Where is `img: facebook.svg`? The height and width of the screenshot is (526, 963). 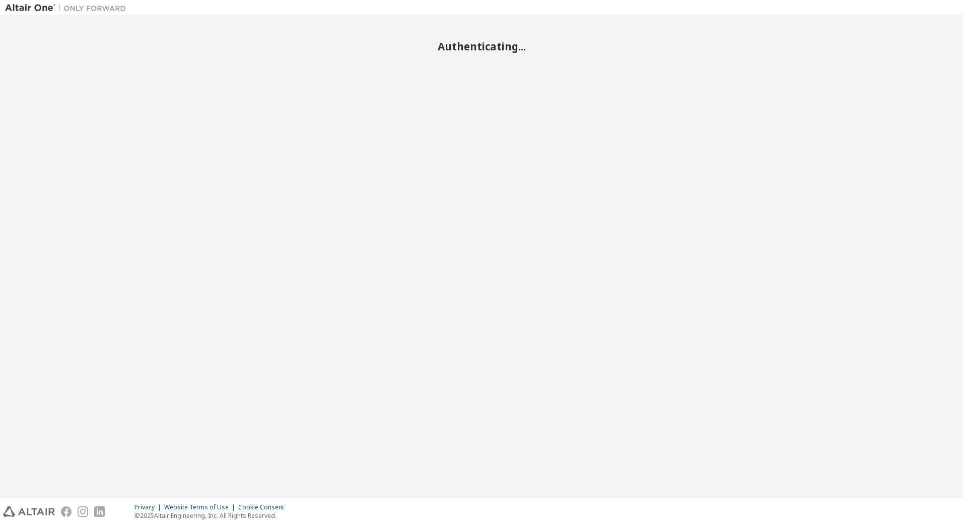 img: facebook.svg is located at coordinates (66, 511).